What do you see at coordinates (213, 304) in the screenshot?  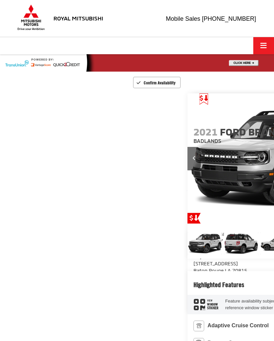 I see `span: Window` at bounding box center [213, 304].